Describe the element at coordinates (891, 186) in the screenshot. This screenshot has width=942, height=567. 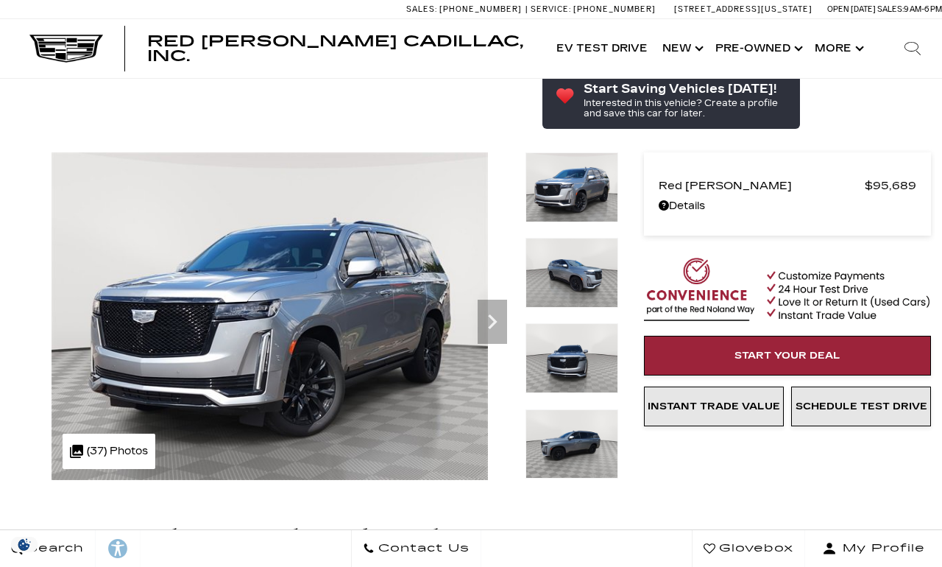
I see `span: $95,689` at that location.